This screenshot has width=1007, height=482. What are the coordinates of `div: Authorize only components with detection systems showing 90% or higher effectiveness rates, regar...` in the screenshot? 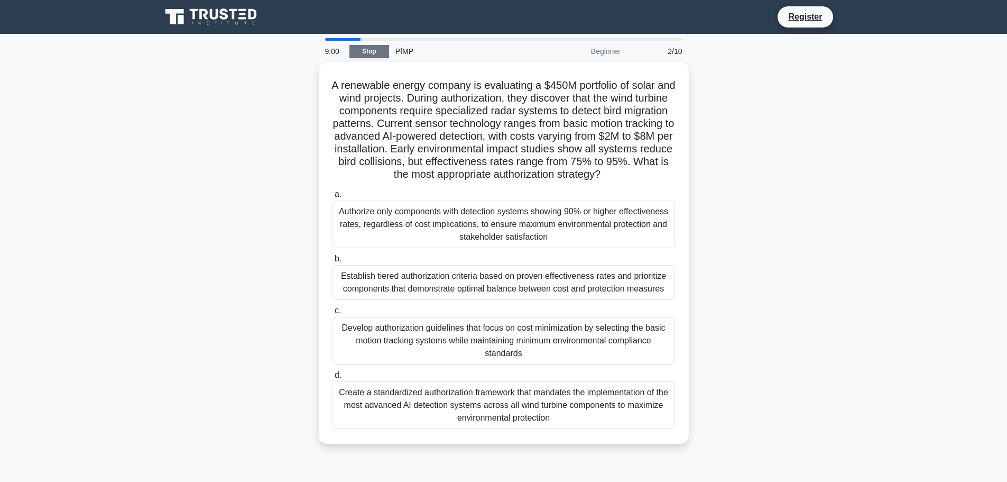 It's located at (504, 224).